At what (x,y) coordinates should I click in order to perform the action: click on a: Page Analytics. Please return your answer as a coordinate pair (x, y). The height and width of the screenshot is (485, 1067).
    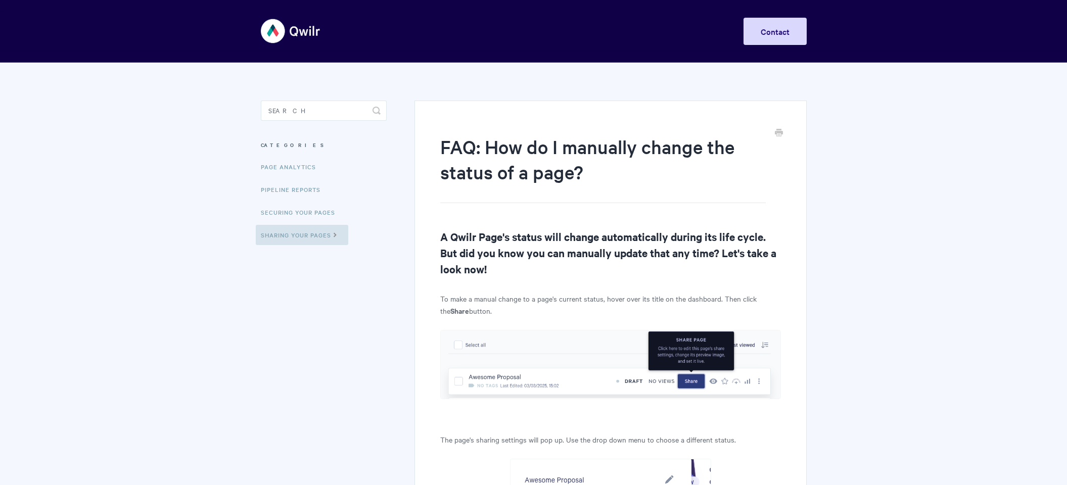
    Looking at the image, I should click on (292, 167).